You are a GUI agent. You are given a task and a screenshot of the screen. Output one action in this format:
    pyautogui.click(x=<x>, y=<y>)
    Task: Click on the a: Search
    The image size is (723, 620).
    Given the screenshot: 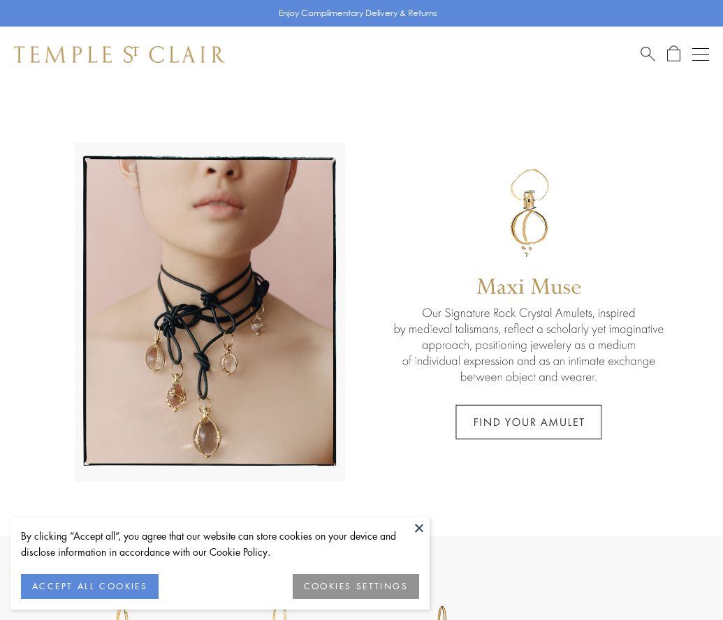 What is the action you would take?
    pyautogui.click(x=648, y=54)
    